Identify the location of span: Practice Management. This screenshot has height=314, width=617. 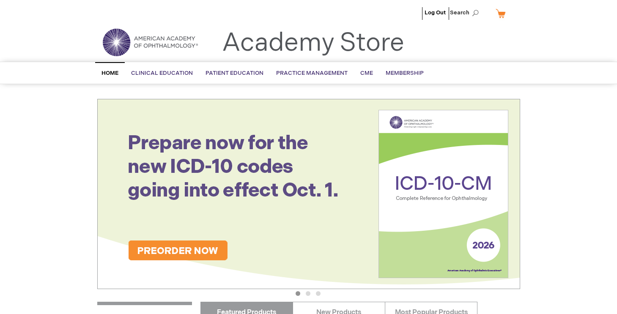
(311, 73).